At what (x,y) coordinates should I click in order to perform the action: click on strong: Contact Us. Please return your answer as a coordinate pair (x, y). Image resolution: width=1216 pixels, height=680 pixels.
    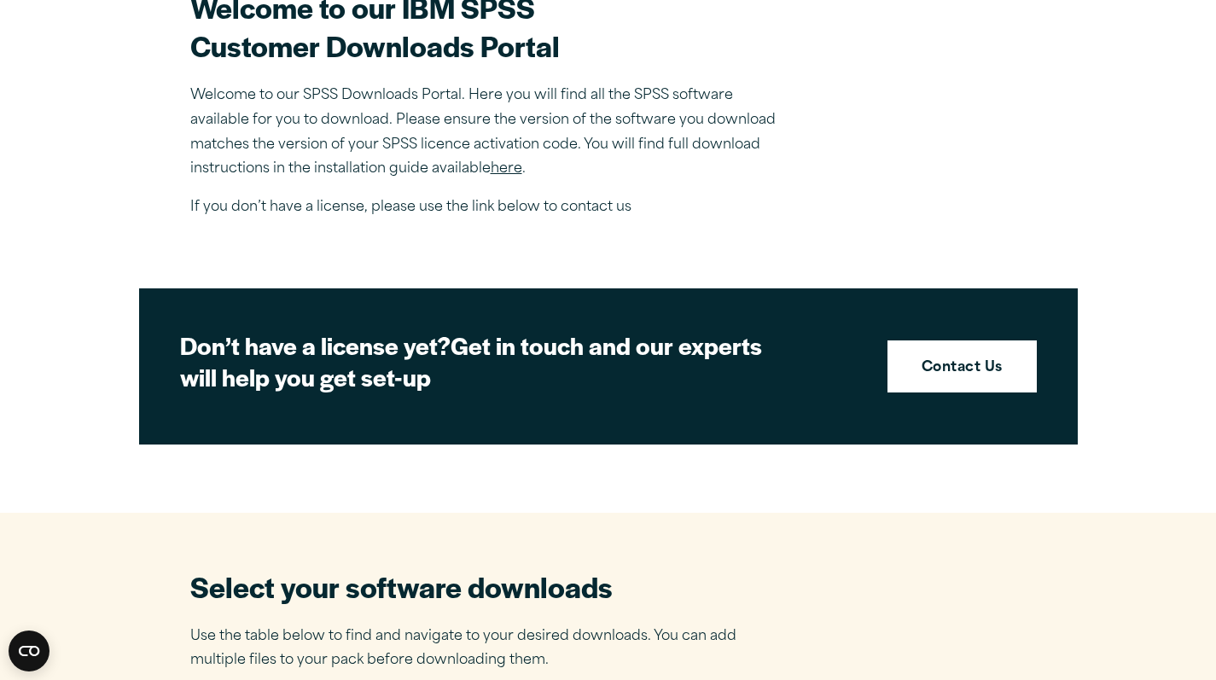
    Looking at the image, I should click on (962, 369).